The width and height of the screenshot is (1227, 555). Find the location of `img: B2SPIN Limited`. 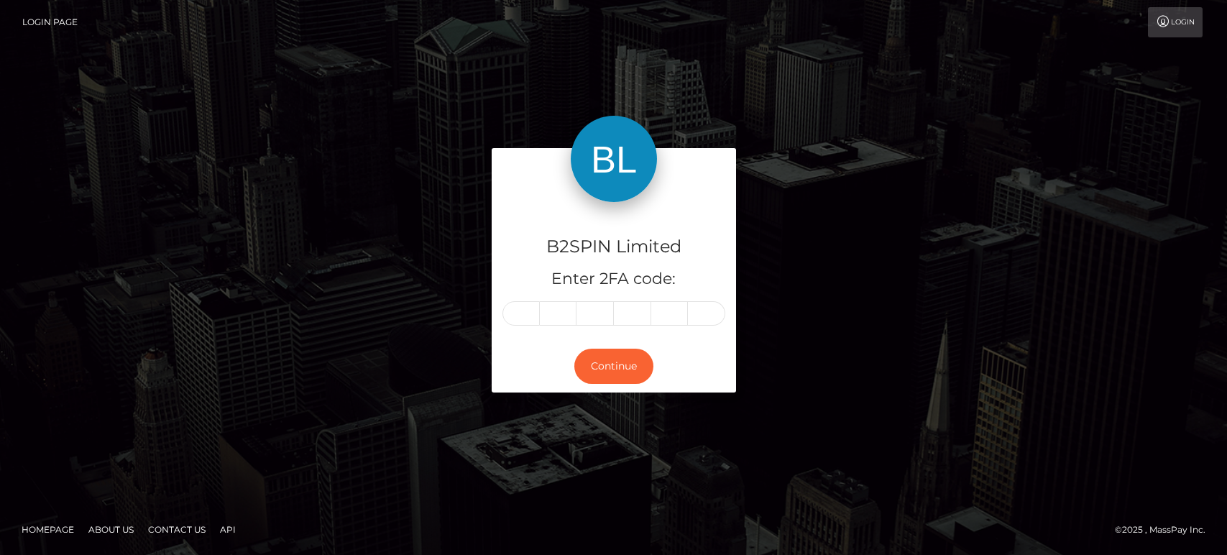

img: B2SPIN Limited is located at coordinates (614, 159).